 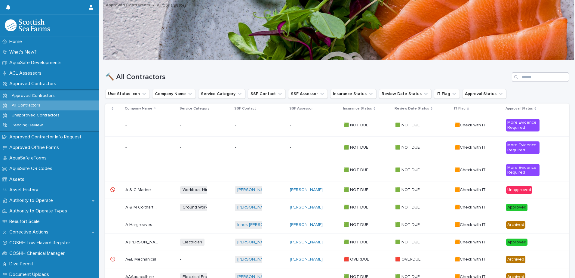 What do you see at coordinates (517, 207) in the screenshot?
I see `div: Approved` at bounding box center [517, 207].